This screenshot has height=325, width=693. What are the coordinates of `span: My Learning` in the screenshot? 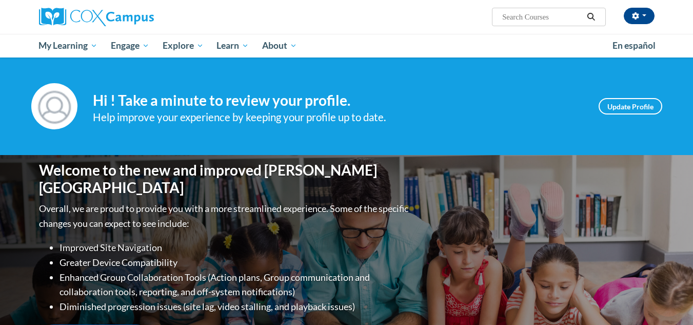 It's located at (68, 46).